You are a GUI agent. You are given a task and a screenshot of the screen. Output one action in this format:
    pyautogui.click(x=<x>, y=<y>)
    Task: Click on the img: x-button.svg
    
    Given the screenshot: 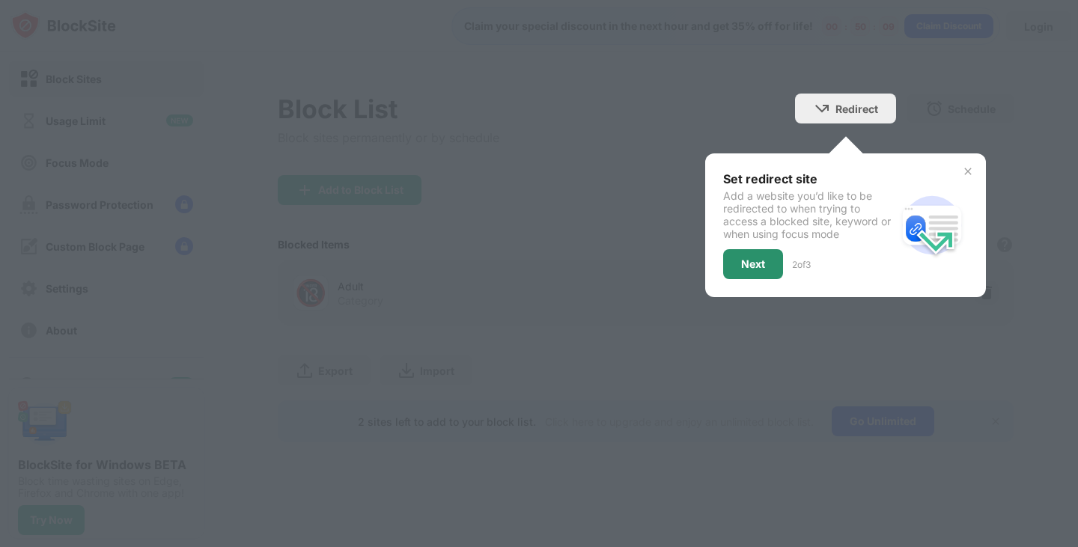 What is the action you would take?
    pyautogui.click(x=968, y=171)
    